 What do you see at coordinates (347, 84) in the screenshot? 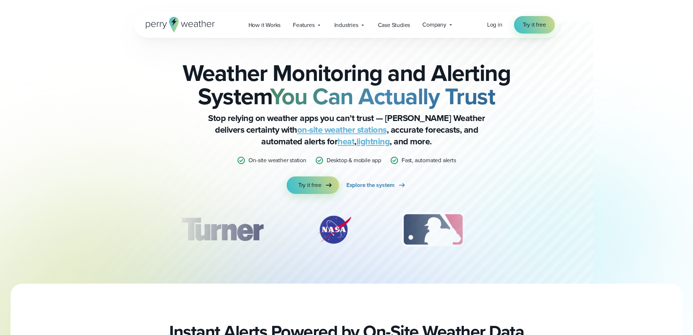
I see `h2: Weather Monitoring and Alerting System` at bounding box center [347, 84].